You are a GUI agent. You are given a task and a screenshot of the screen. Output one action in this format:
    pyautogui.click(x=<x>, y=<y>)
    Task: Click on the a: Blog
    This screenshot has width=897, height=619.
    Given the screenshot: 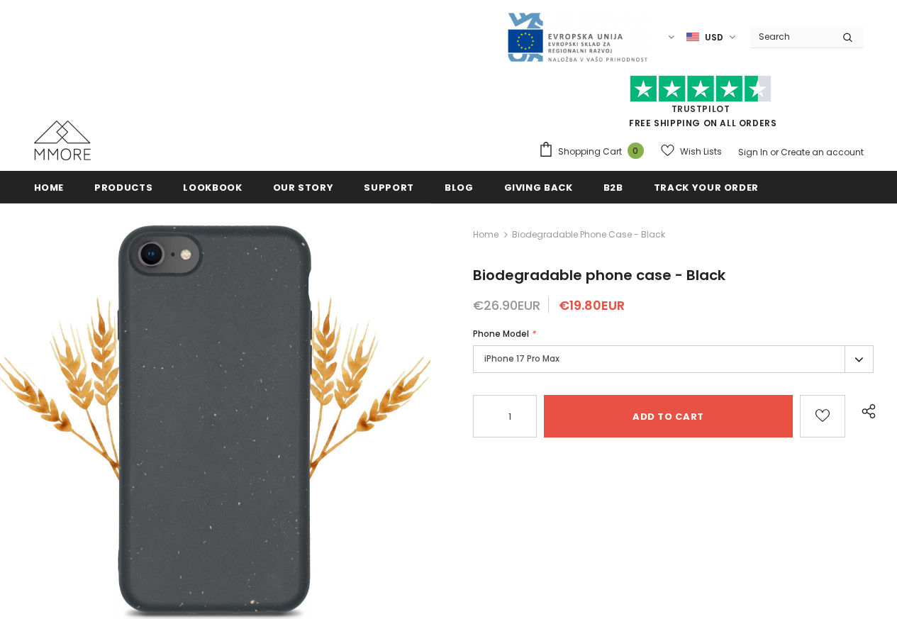 What is the action you would take?
    pyautogui.click(x=459, y=186)
    